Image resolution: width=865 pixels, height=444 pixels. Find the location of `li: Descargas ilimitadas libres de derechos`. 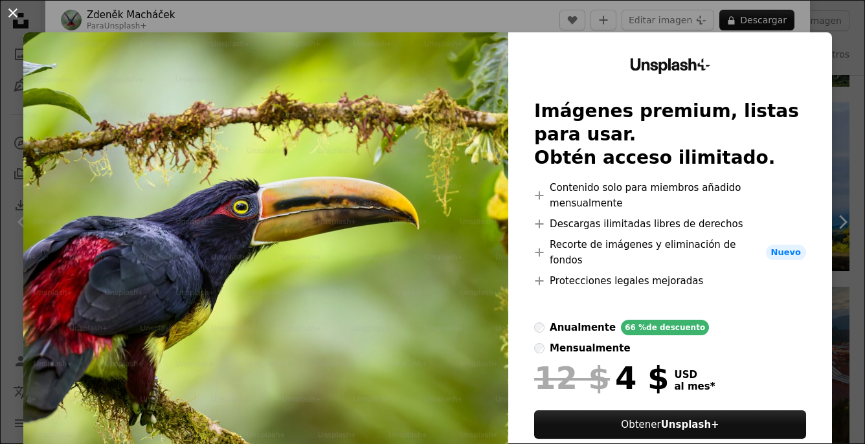

li: Descargas ilimitadas libres de derechos is located at coordinates (670, 224).